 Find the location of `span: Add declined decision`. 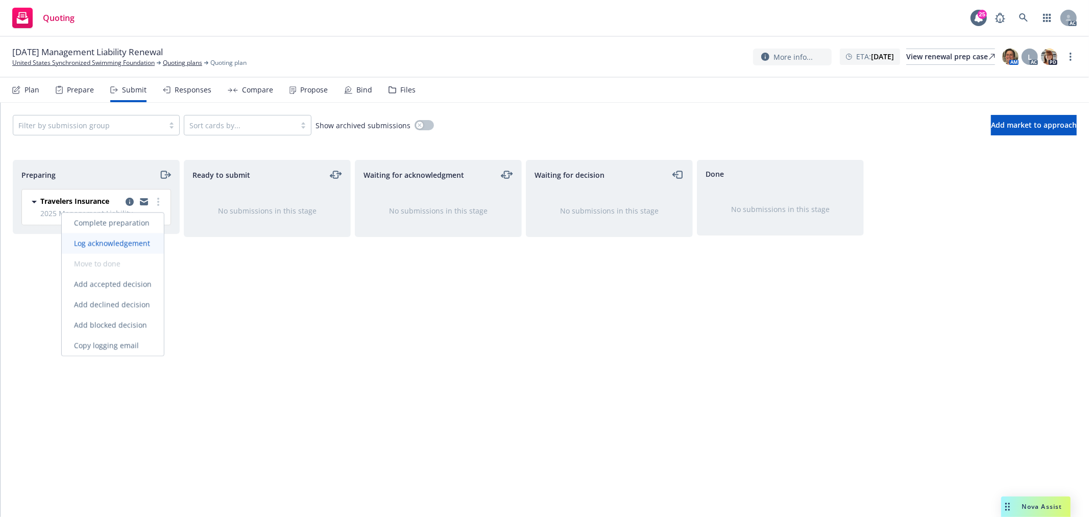

span: Add declined decision is located at coordinates (112, 304).